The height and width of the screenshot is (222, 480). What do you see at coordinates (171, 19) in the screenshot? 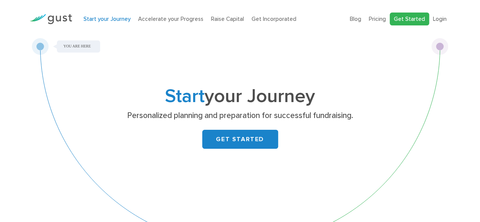
I see `a: Accelerate your Progress` at bounding box center [171, 19].